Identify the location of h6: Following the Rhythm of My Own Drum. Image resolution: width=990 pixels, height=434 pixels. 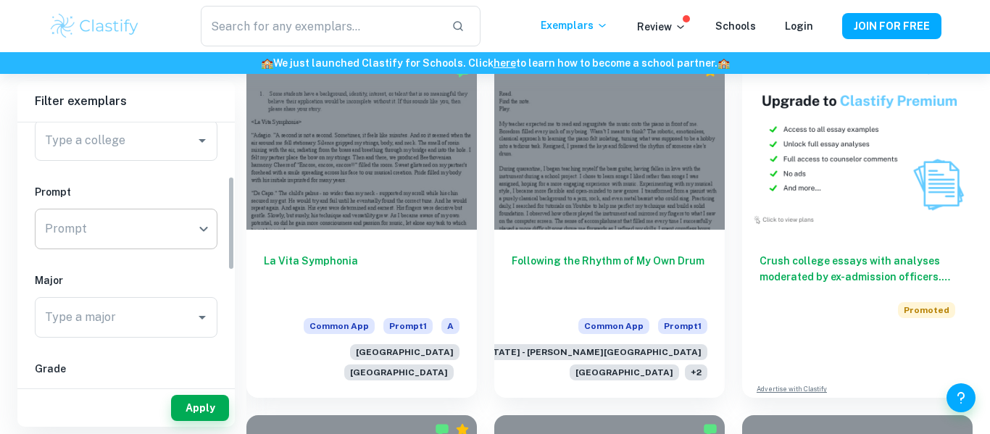
(610, 277).